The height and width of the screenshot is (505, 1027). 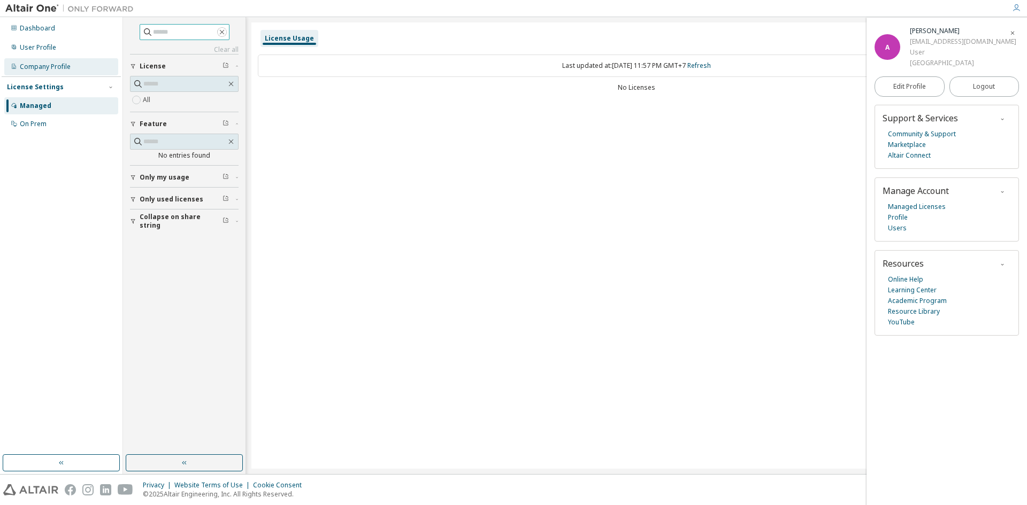 I want to click on a: Altair Connect, so click(x=909, y=156).